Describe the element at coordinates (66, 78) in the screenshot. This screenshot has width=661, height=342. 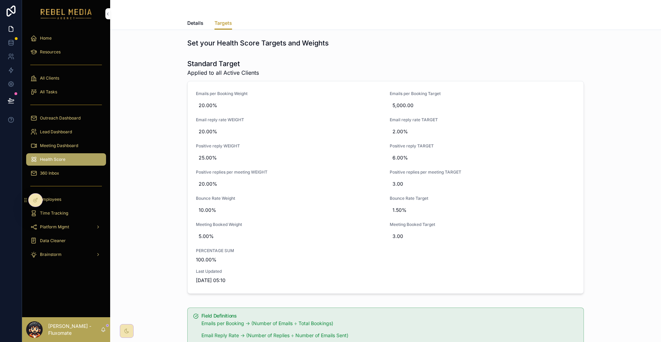
I see `a: All Clients` at that location.